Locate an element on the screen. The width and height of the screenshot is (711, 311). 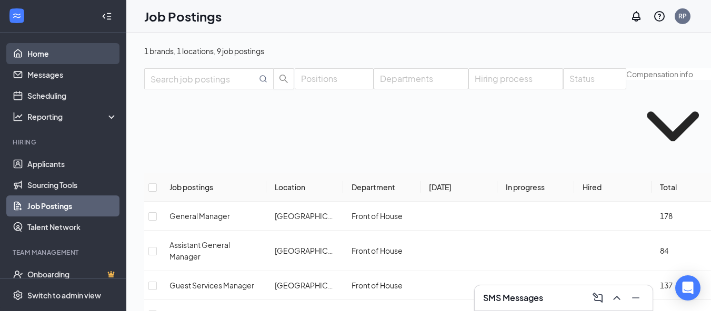
svg: ComposeMessage is located at coordinates (598, 298).